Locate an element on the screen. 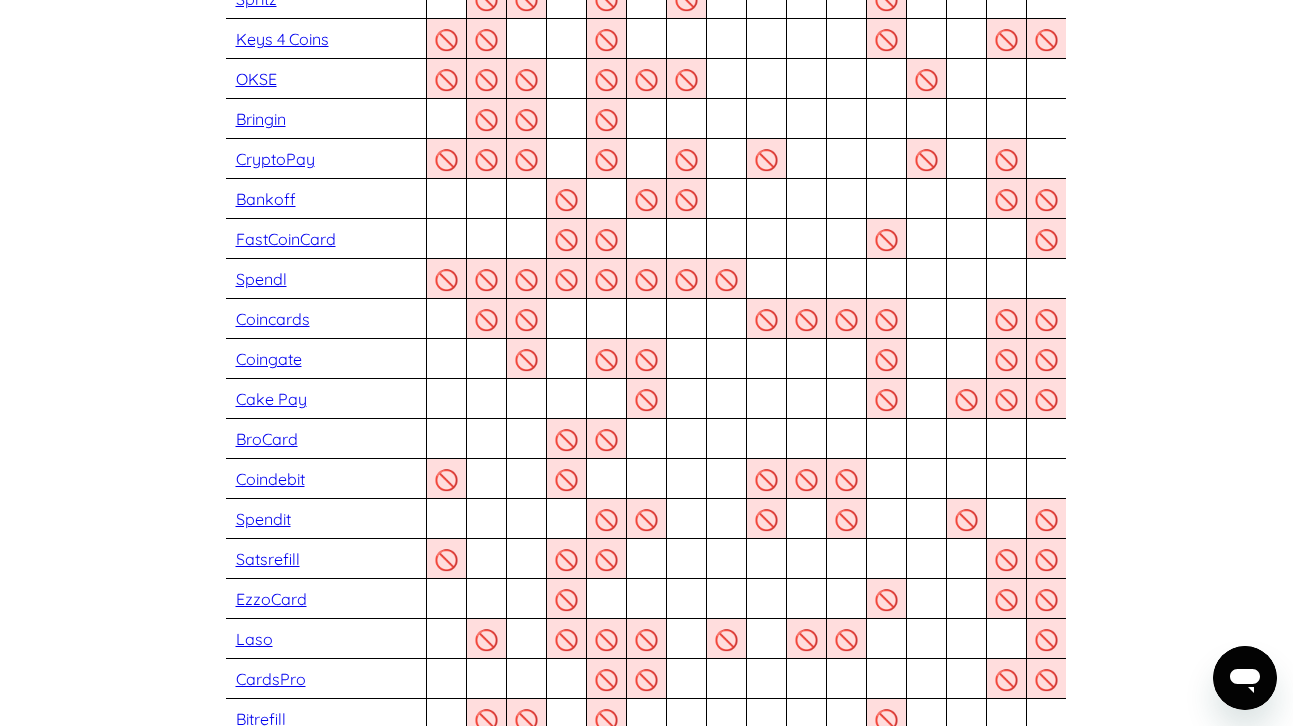 The image size is (1293, 726). a: Keys 4 Coins is located at coordinates (282, 39).